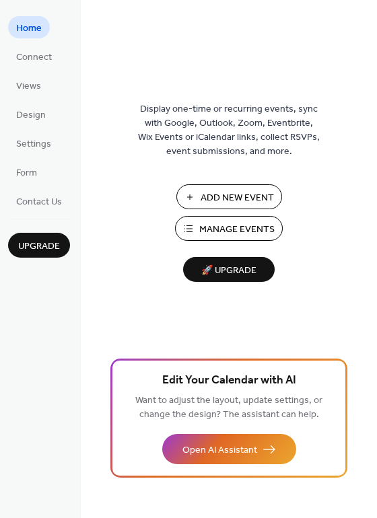 The width and height of the screenshot is (377, 518). What do you see at coordinates (26, 173) in the screenshot?
I see `span: Form` at bounding box center [26, 173].